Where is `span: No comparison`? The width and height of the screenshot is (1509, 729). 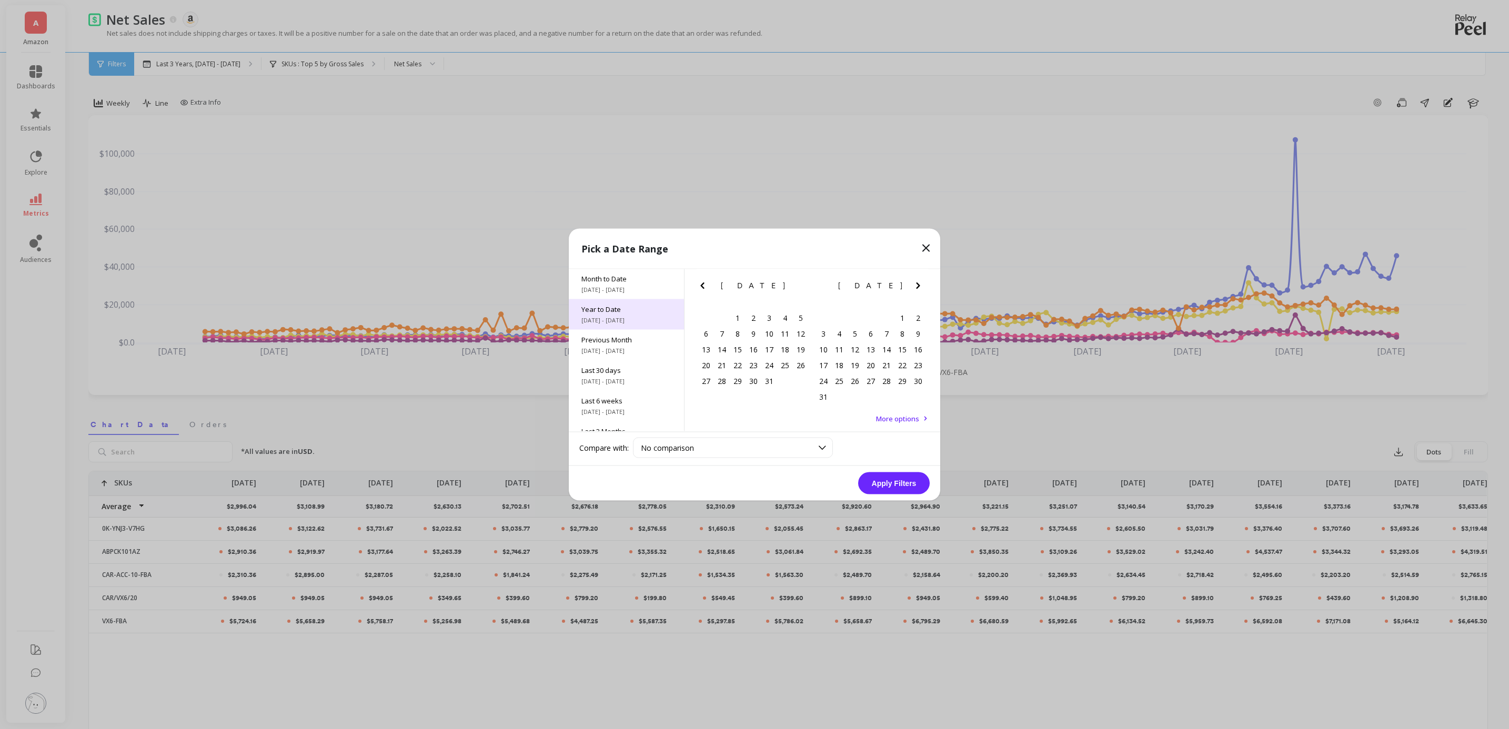 span: No comparison is located at coordinates (667, 448).